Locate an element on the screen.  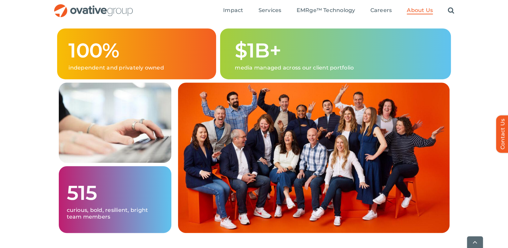
a: Services is located at coordinates (270, 11).